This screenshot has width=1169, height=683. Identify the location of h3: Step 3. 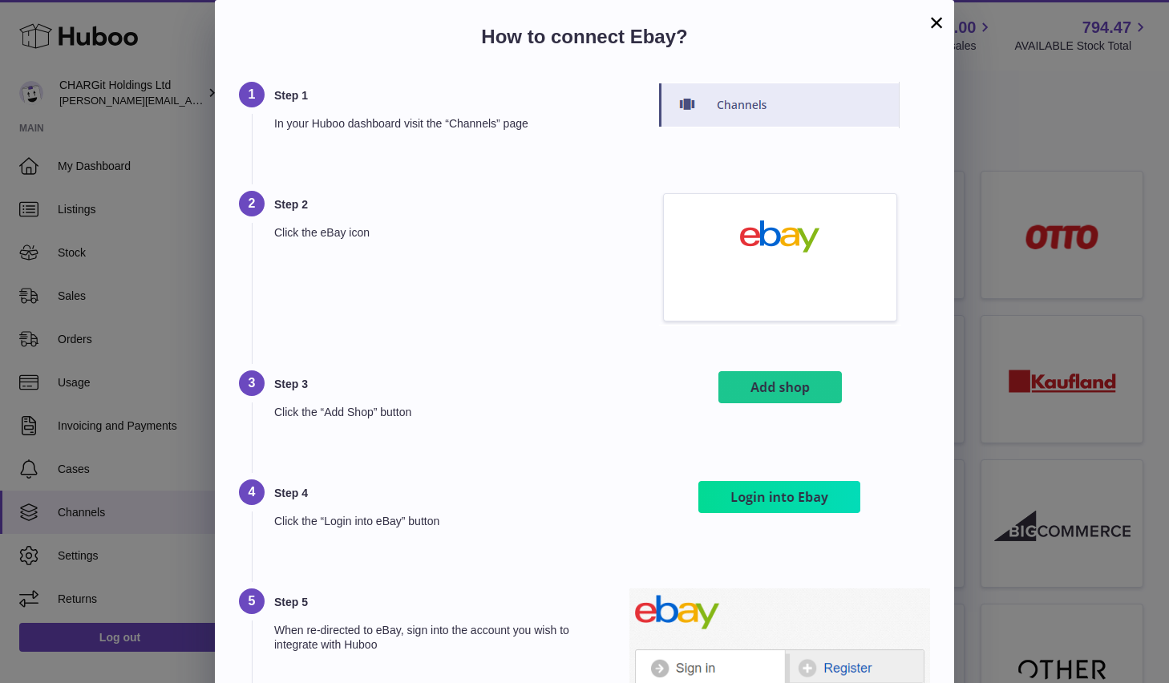
(441, 384).